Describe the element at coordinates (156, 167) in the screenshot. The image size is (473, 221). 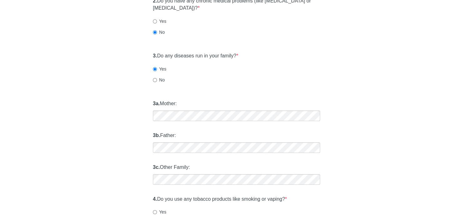
I see `strong: 3c.` at that location.